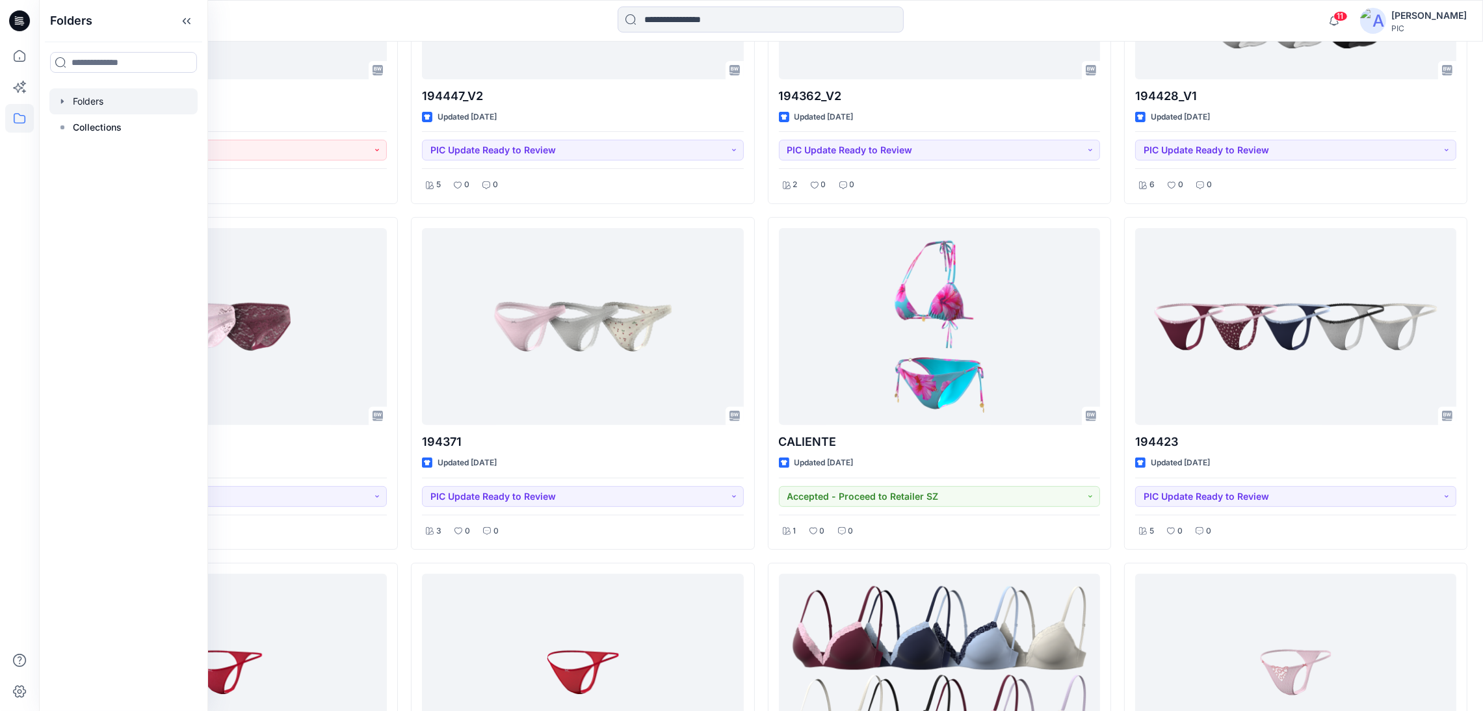  Describe the element at coordinates (1296, 442) in the screenshot. I see `p: 194423` at that location.